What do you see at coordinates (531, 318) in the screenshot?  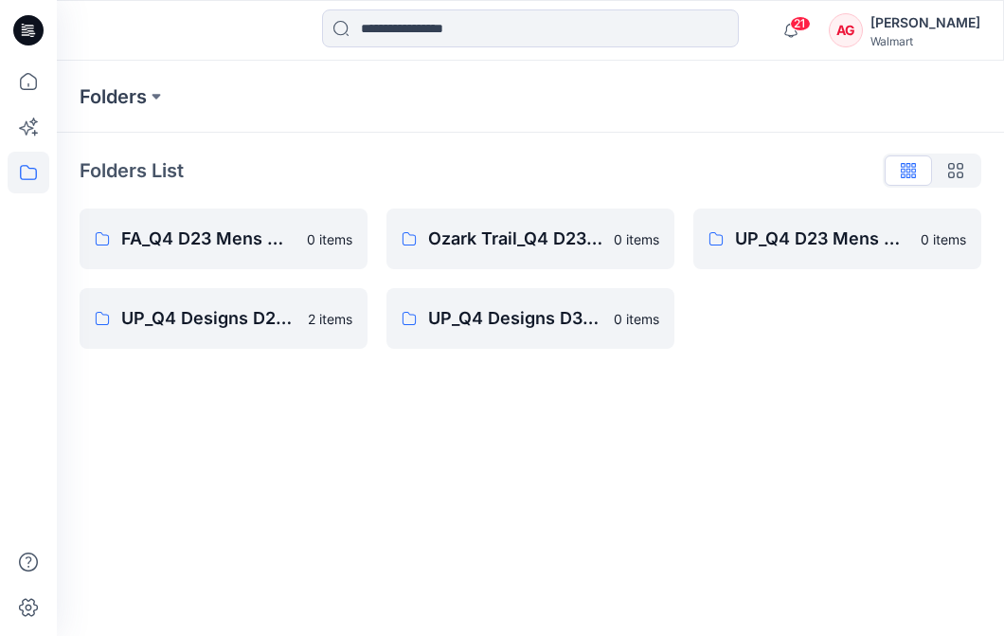 I see `a: UP_Q4 Designs D33 Girls Outerwear0 items` at bounding box center [531, 318].